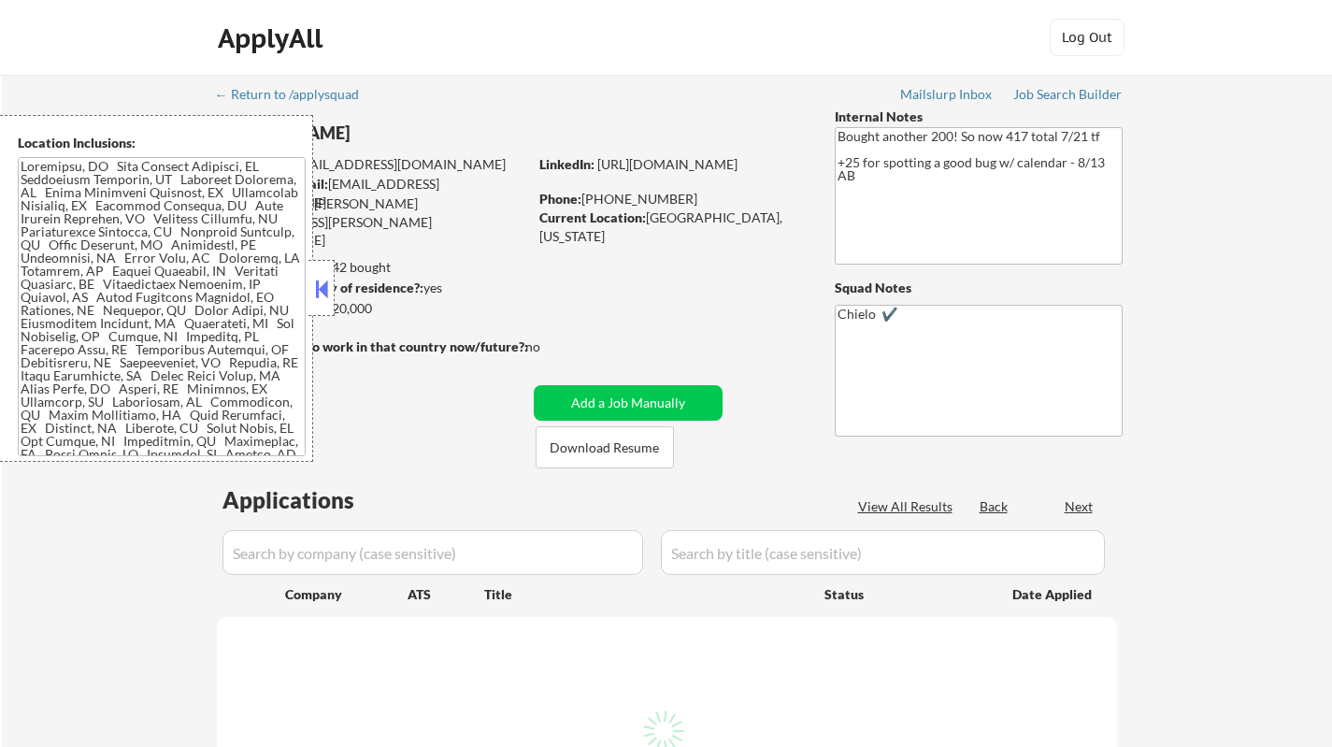 Image resolution: width=1332 pixels, height=747 pixels. I want to click on div: ← Return to /applysquad, so click(295, 94).